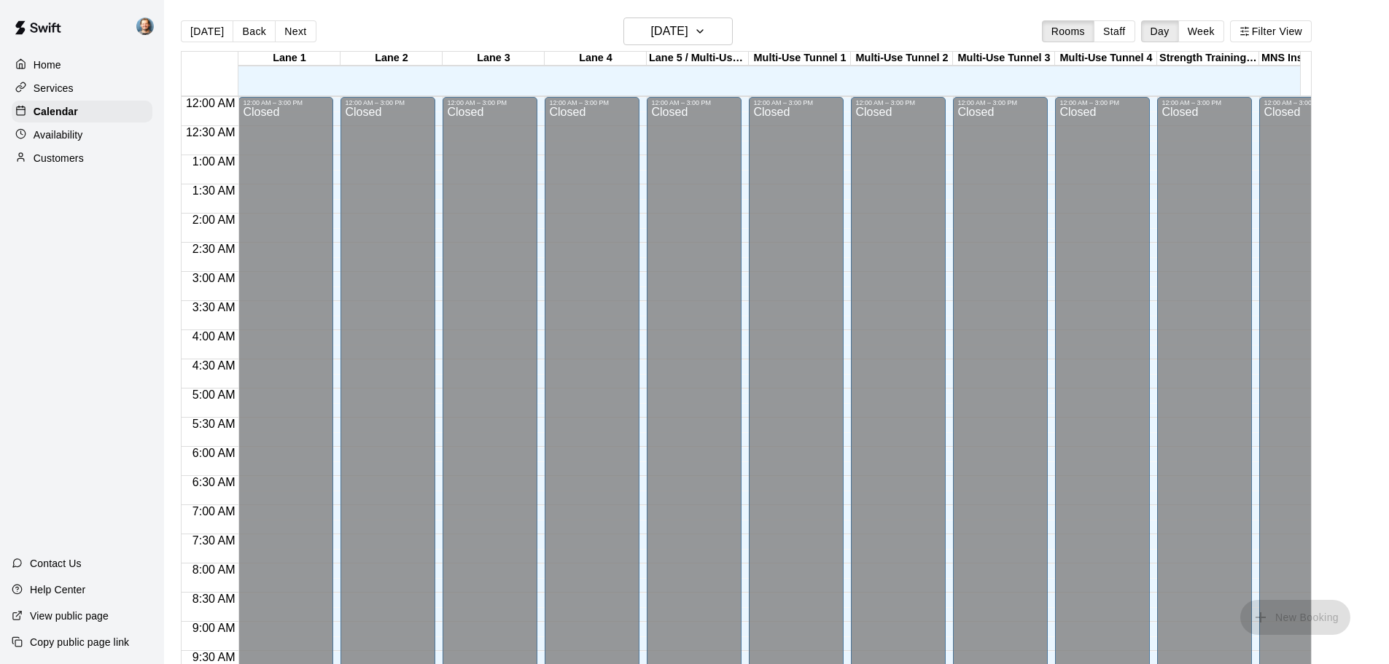 The image size is (1389, 664). Describe the element at coordinates (1114, 31) in the screenshot. I see `button: Staff` at that location.